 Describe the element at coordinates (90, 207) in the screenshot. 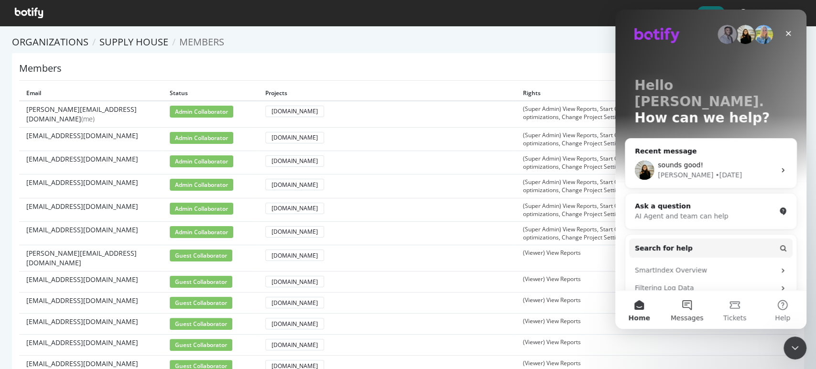

I see `div: AI Agent and team can help` at that location.